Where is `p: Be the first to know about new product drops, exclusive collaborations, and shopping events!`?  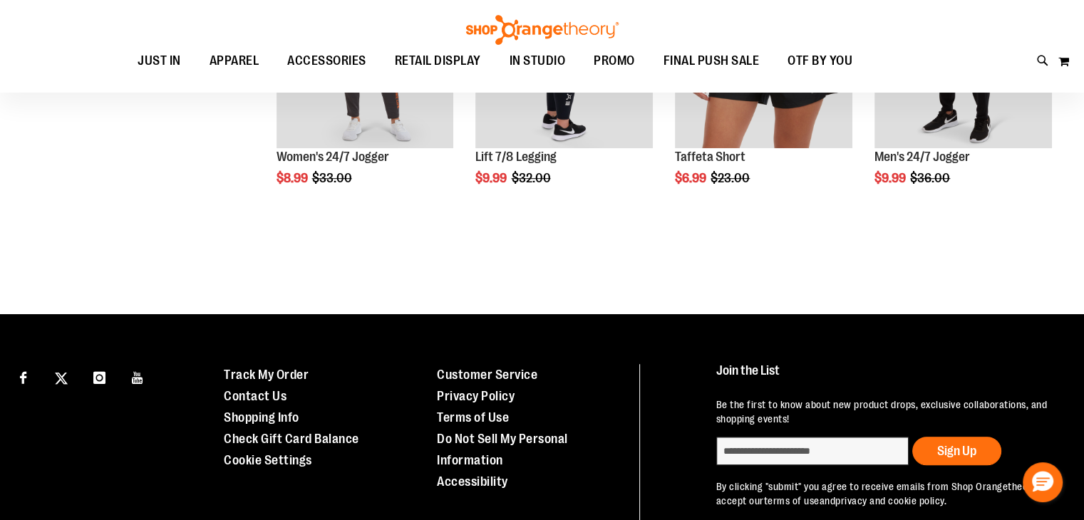 p: Be the first to know about new product drops, exclusive collaborations, and shopping events! is located at coordinates (886, 412).